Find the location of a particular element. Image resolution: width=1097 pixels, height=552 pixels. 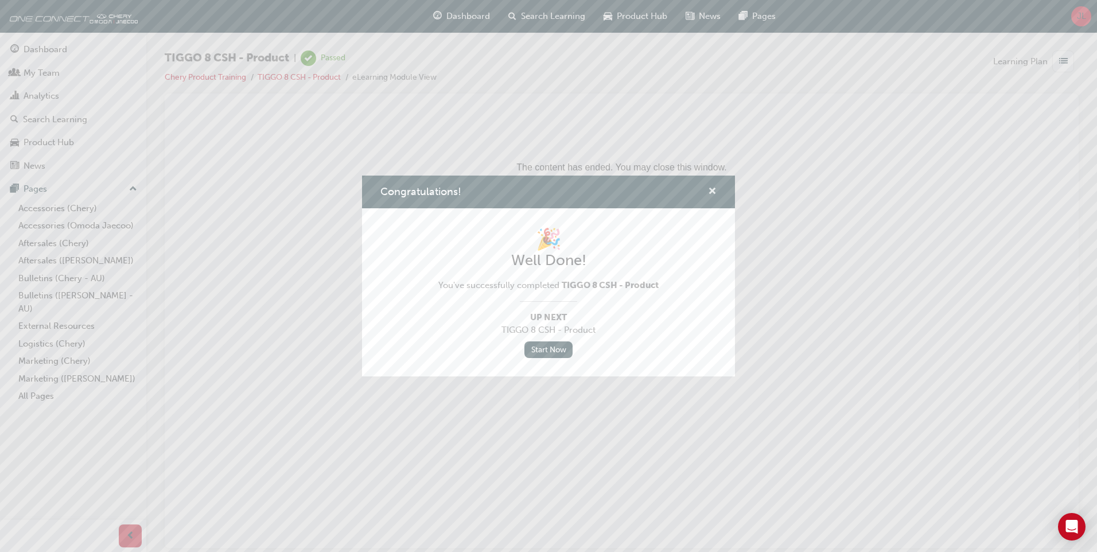

h2: Well Done! is located at coordinates (548, 260).